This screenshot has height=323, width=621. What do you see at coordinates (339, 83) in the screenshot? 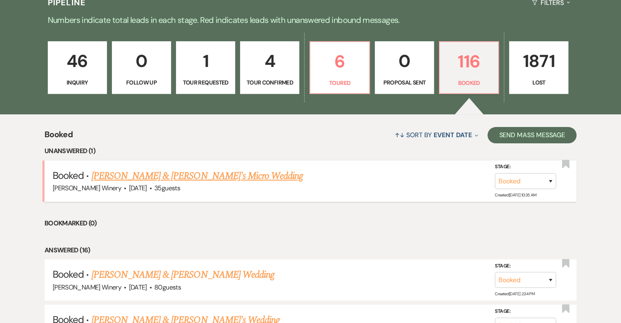
I see `p: Toured` at bounding box center [339, 83].